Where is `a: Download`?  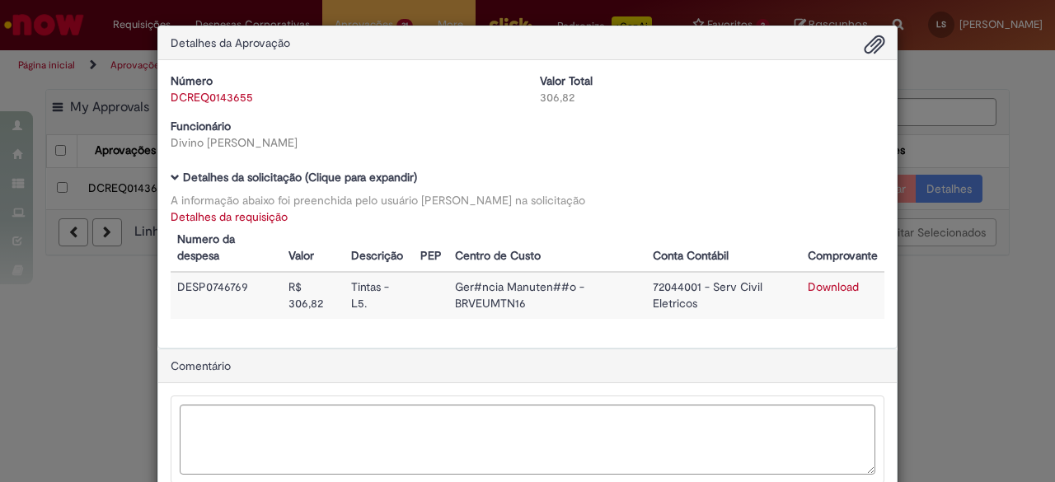
a: Download is located at coordinates (834, 287).